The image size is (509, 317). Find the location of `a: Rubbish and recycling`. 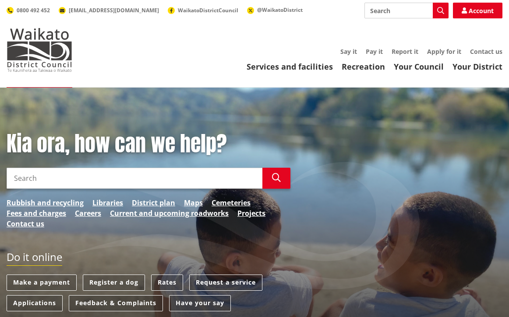

a: Rubbish and recycling is located at coordinates (45, 203).